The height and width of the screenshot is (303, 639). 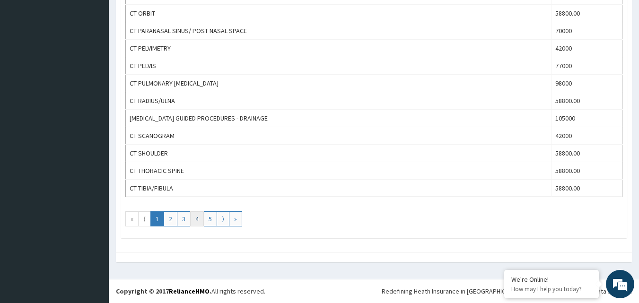 I want to click on td: CT TIBIA/FIBULA, so click(x=339, y=188).